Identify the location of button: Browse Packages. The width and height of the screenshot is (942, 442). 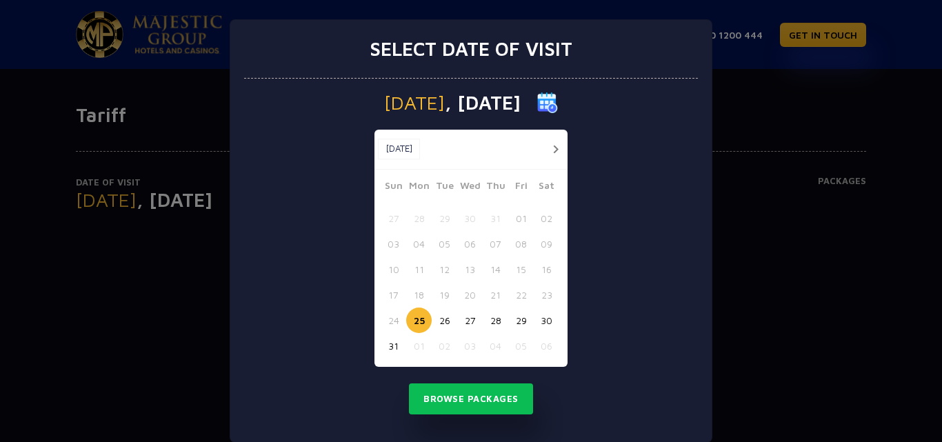
(471, 399).